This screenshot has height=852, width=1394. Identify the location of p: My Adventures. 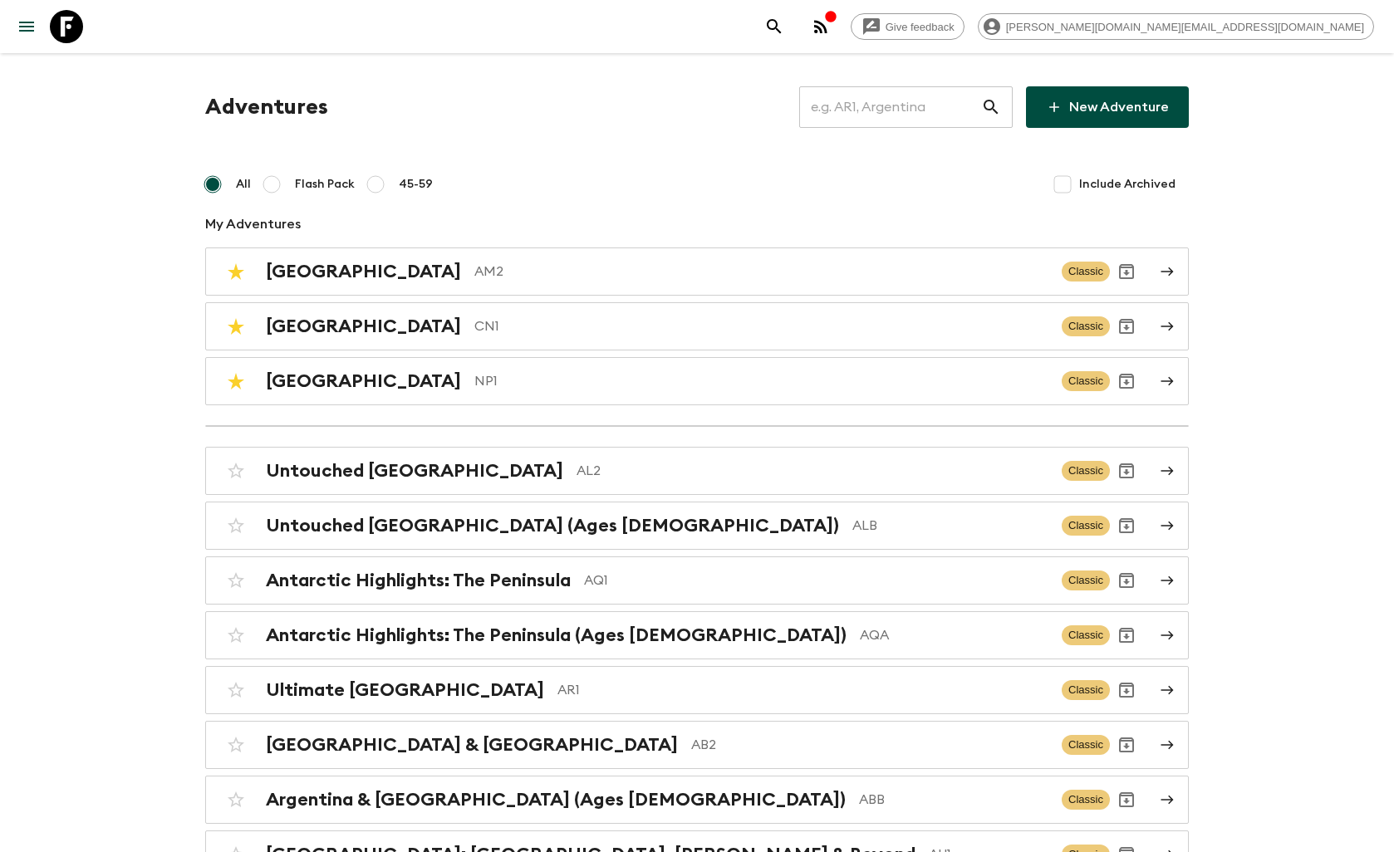
(697, 224).